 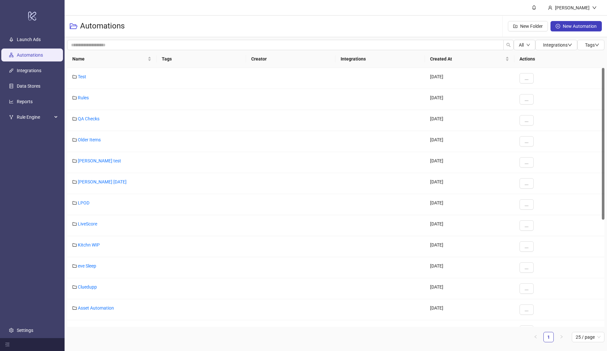 What do you see at coordinates (470, 59) in the screenshot?
I see `th: Created At` at bounding box center [470, 59].